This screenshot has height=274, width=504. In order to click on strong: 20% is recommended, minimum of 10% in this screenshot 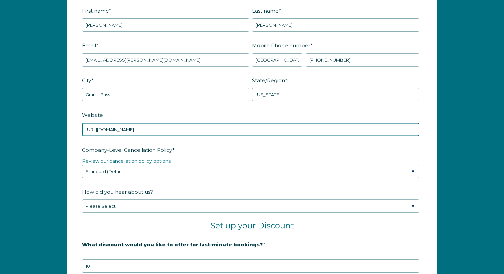, I will do `click(134, 256)`.